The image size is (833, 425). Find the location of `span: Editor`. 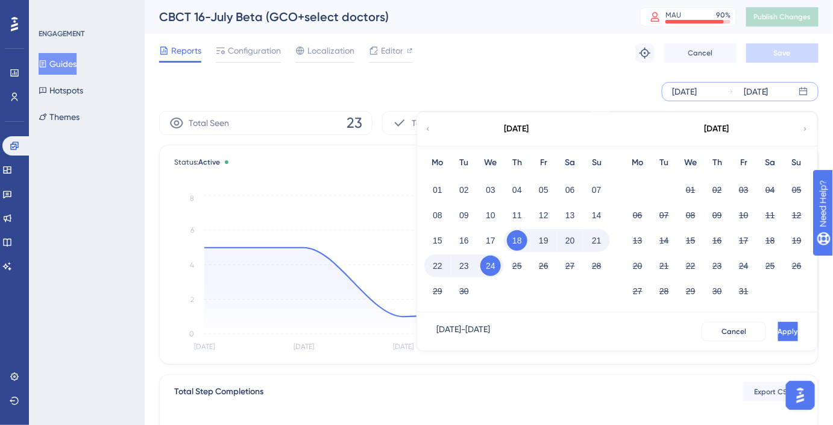

span: Editor is located at coordinates (392, 51).